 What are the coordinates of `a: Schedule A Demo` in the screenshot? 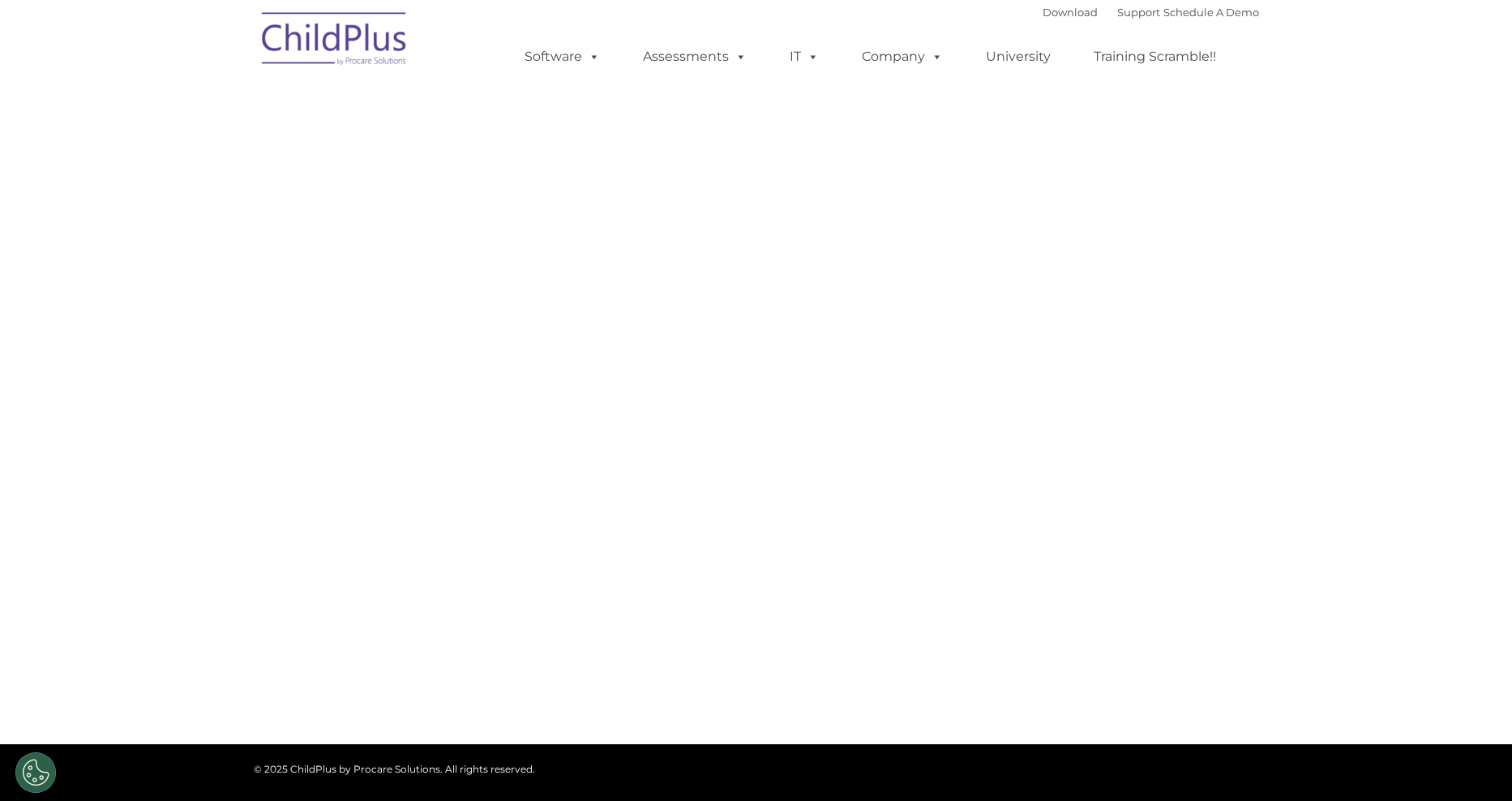 It's located at (1211, 13).